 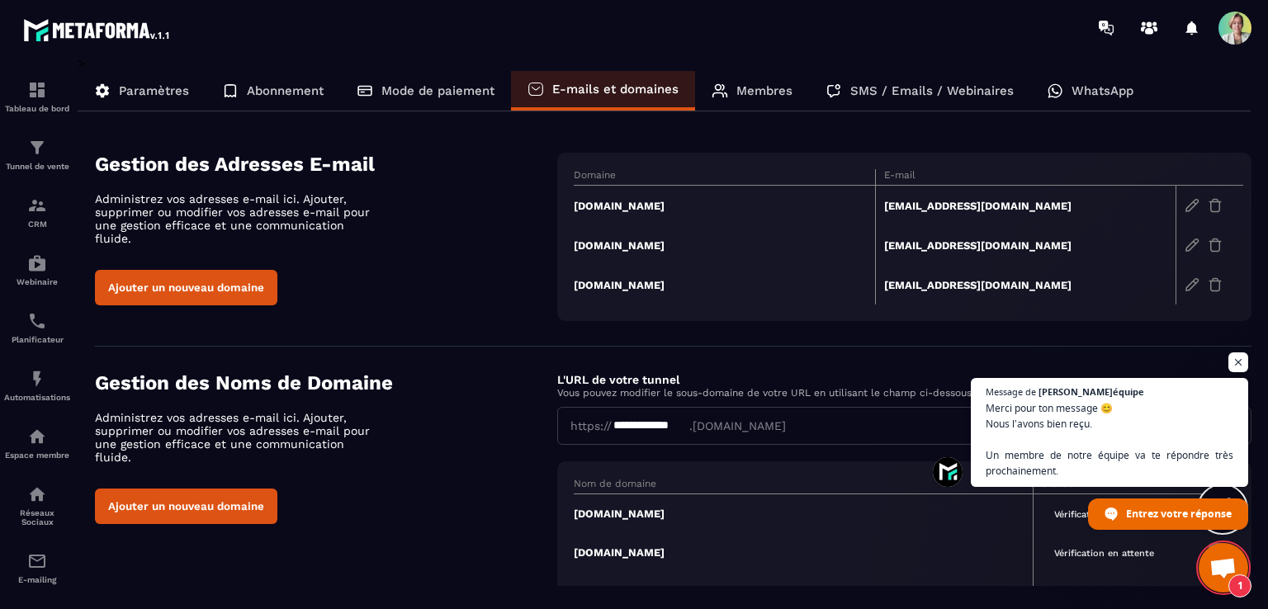 What do you see at coordinates (37, 282) in the screenshot?
I see `p: Webinaire` at bounding box center [37, 282].